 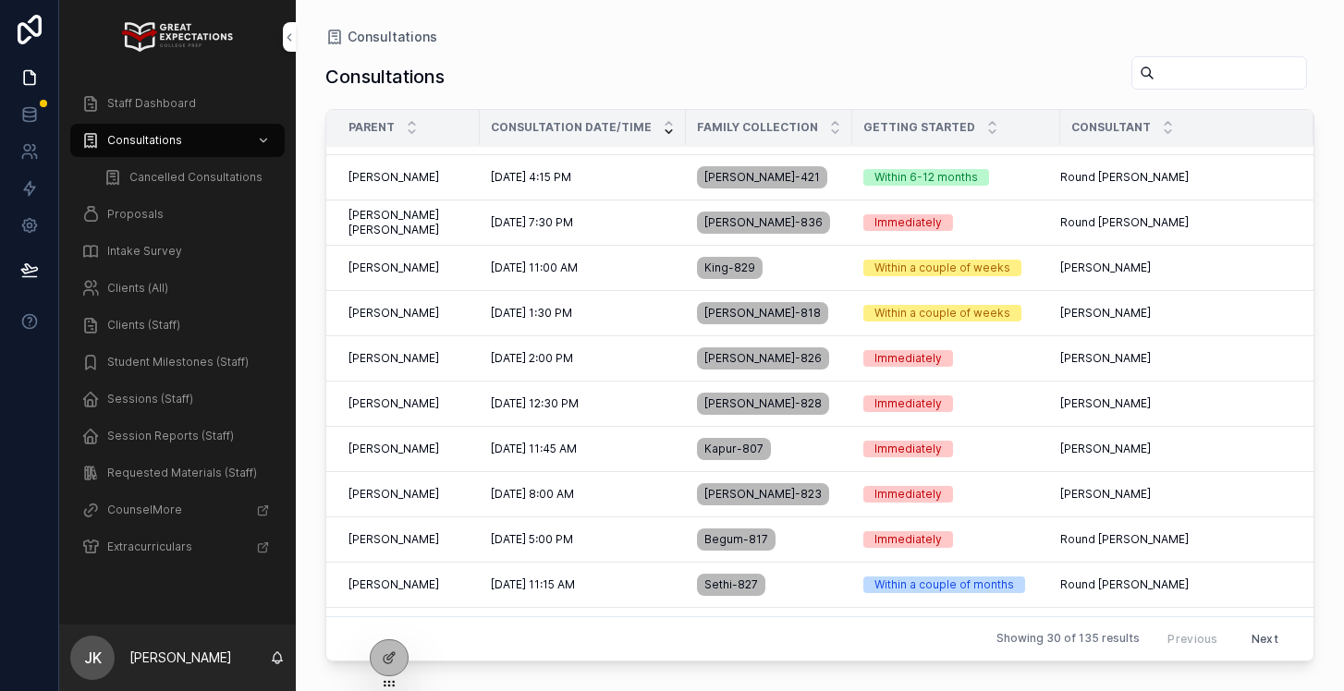 I want to click on span: Intake Survey, so click(x=144, y=251).